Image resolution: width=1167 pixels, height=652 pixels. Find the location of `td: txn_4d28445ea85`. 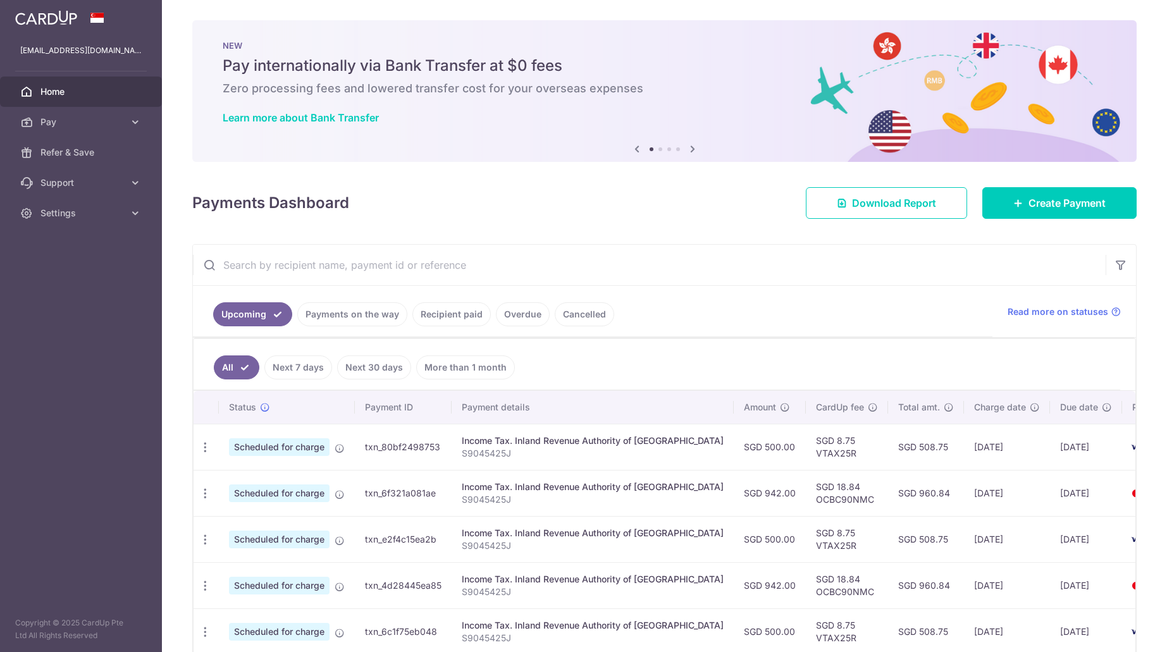

td: txn_4d28445ea85 is located at coordinates (403, 585).